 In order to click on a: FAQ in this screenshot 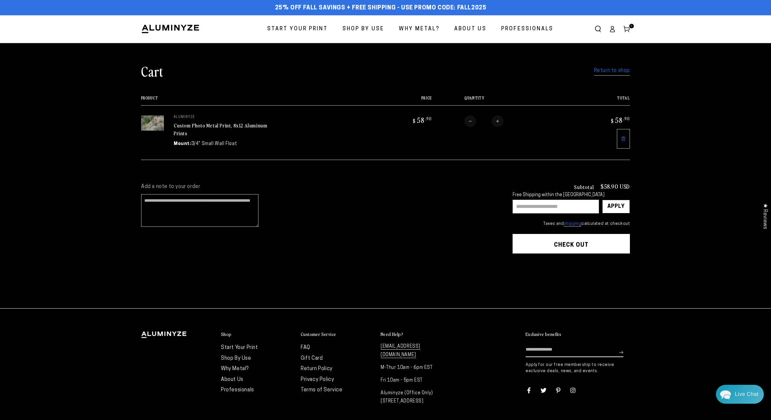, I will do `click(305, 348)`.